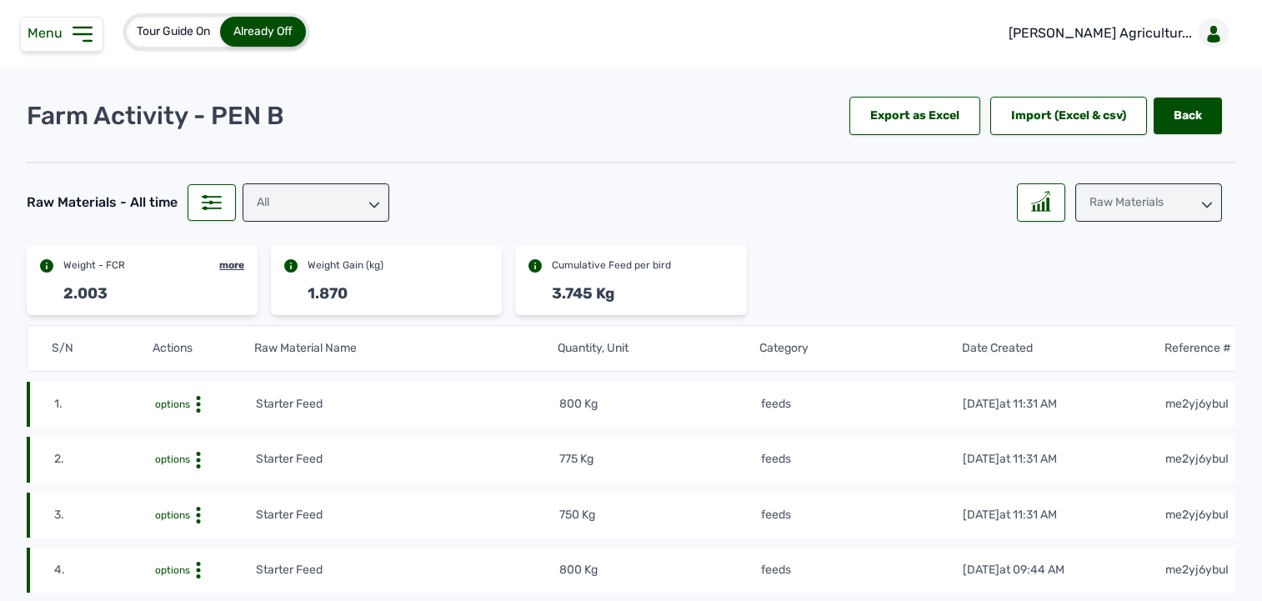 The height and width of the screenshot is (601, 1262). I want to click on th: Date Created, so click(1062, 348).